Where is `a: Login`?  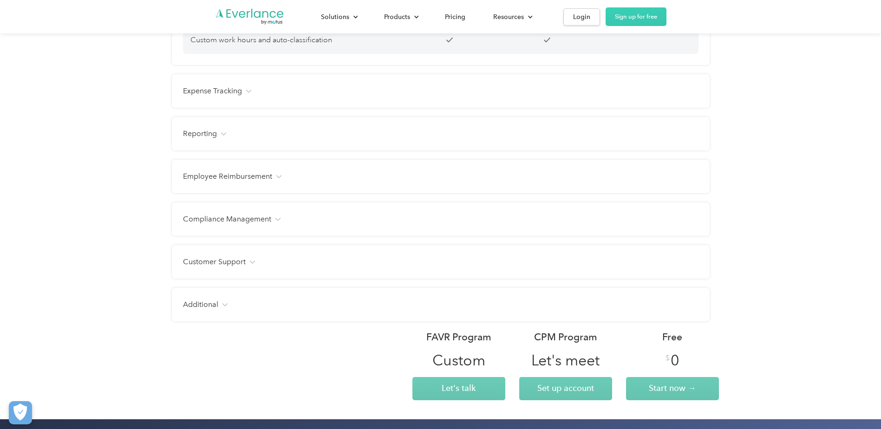 a: Login is located at coordinates (582, 17).